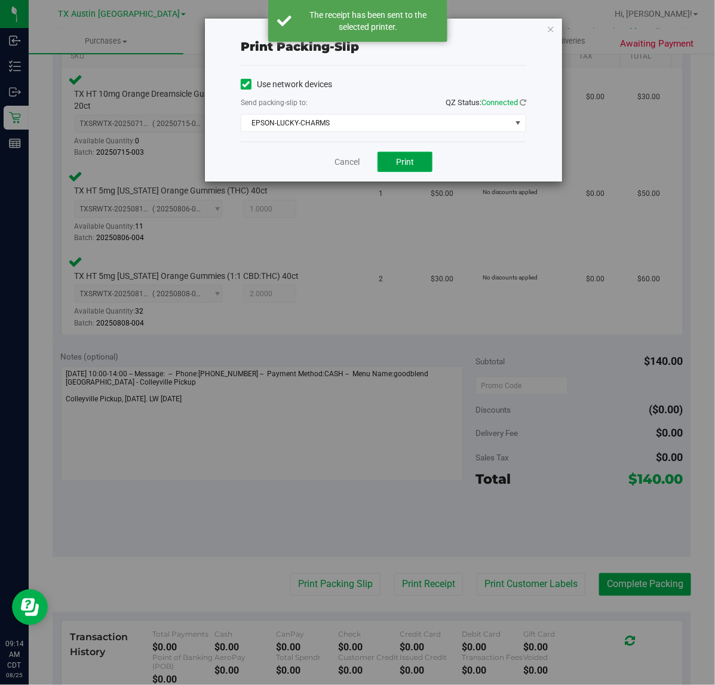 The height and width of the screenshot is (685, 715). Describe the element at coordinates (518, 123) in the screenshot. I see `span: select` at that location.